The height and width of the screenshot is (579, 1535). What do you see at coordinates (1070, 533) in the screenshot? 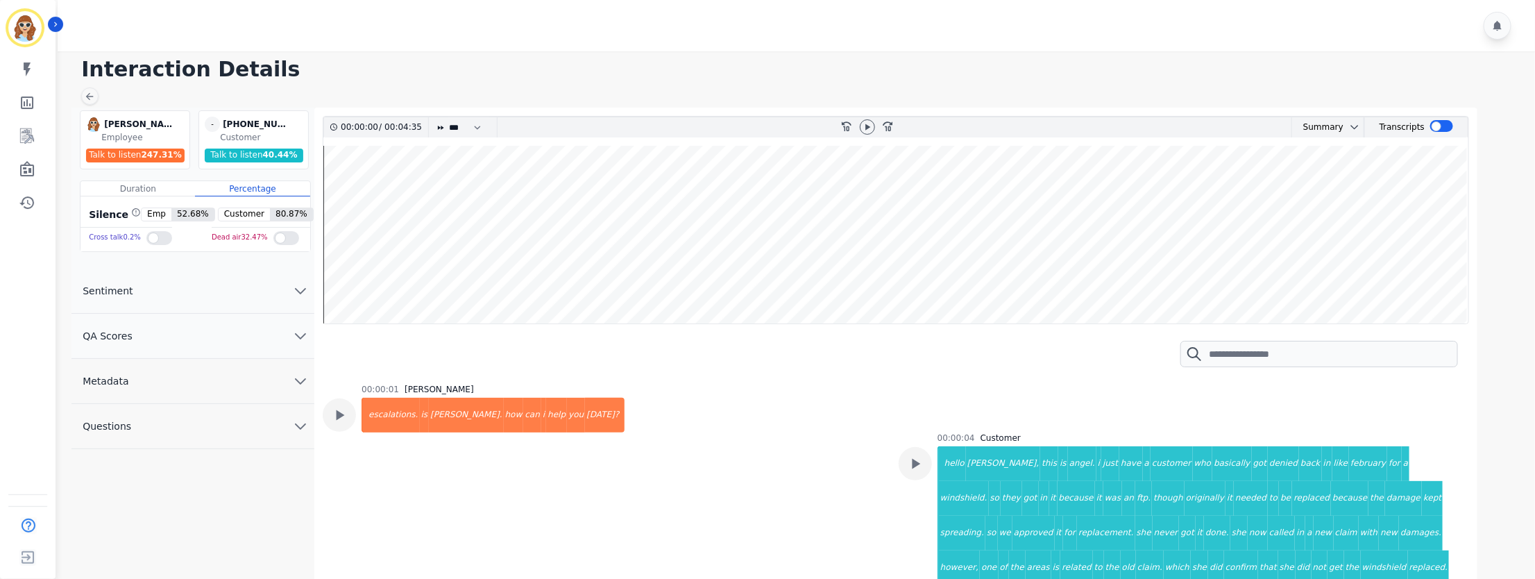
I see `div: for` at bounding box center [1070, 533].